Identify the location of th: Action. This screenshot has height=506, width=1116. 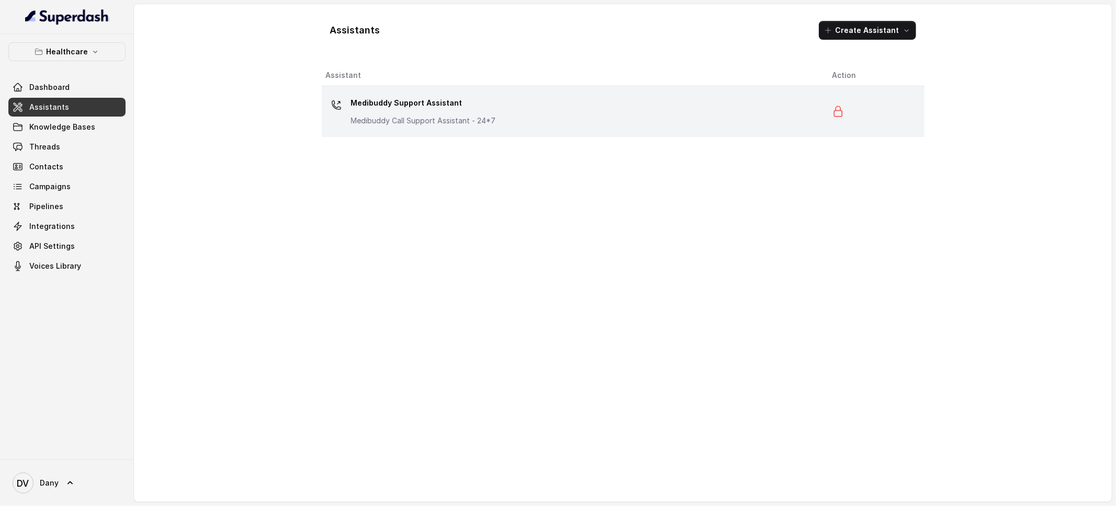
(874, 75).